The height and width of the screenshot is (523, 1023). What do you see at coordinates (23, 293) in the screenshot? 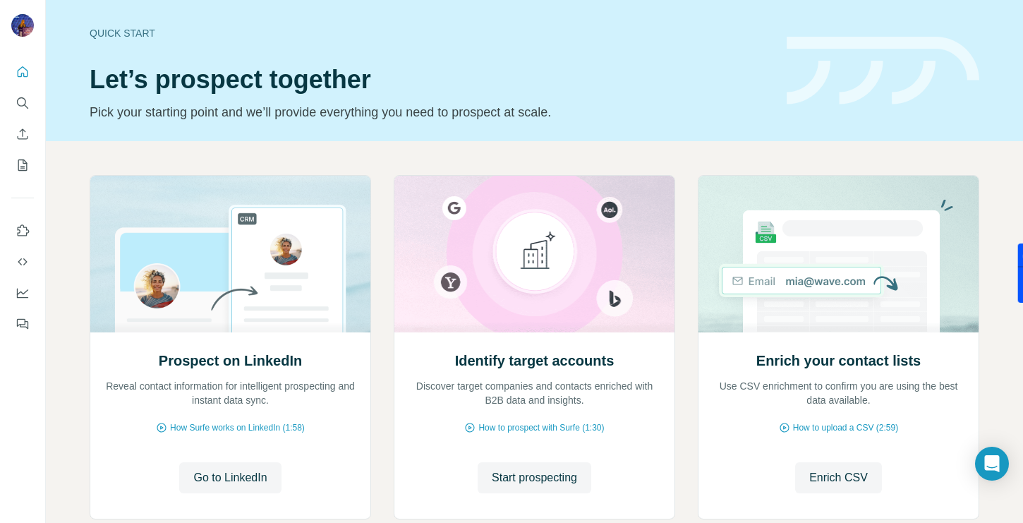
I see `button: Dashboard` at bounding box center [23, 293].